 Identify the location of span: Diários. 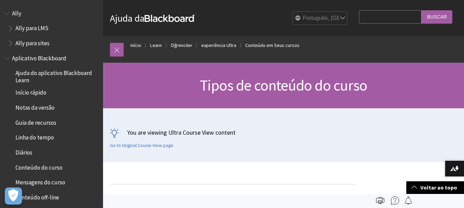
(24, 151).